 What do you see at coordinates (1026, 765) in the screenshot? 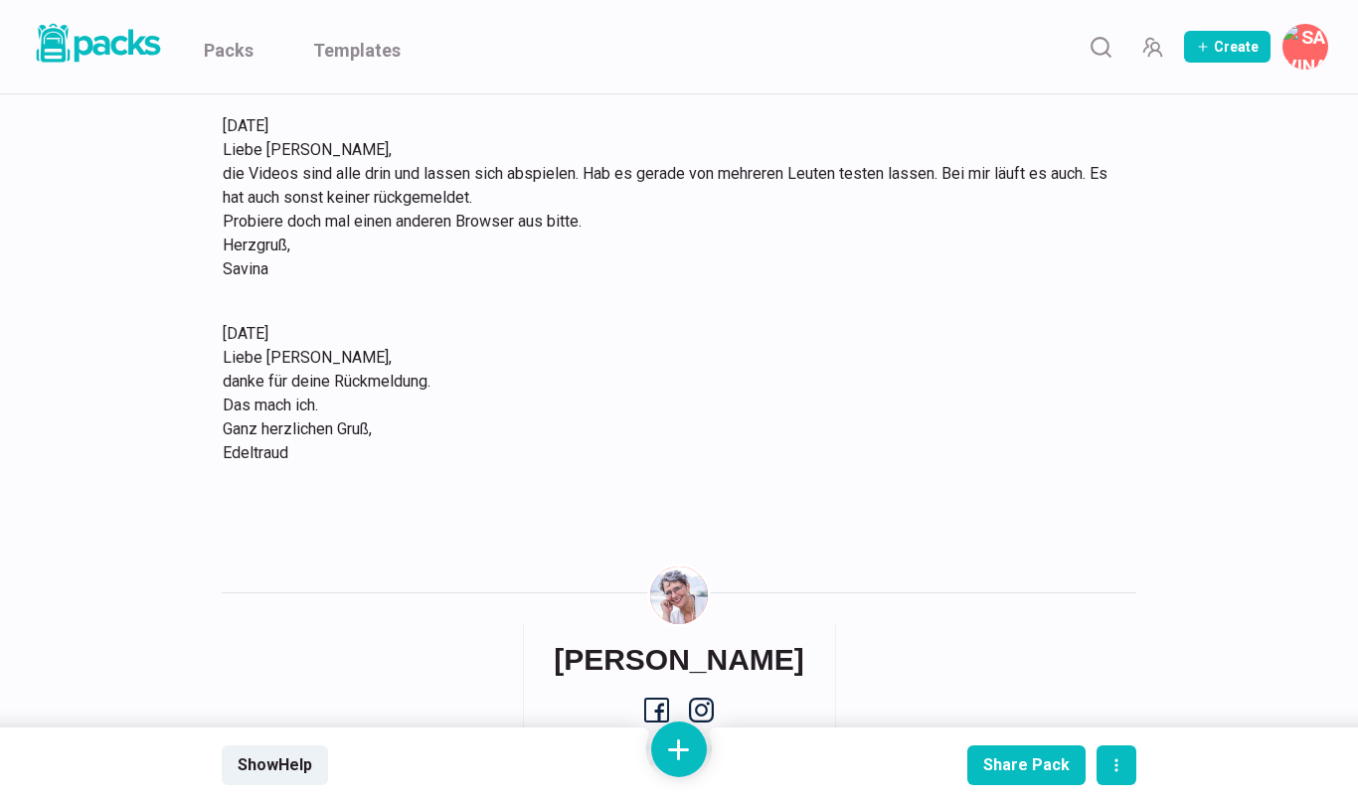
I see `button: Share Pack` at bounding box center [1026, 765].